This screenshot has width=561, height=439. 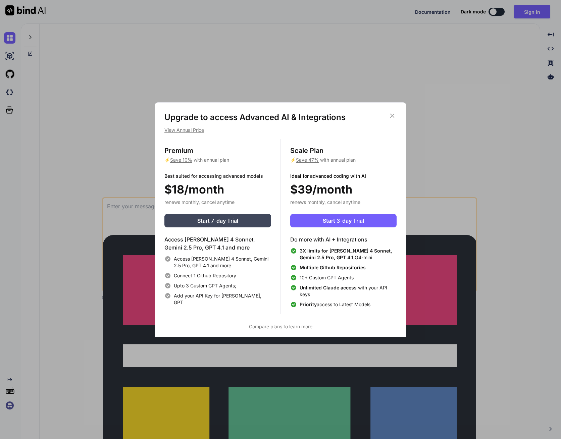 I want to click on p: Ideal for advanced coding with AI, so click(x=343, y=176).